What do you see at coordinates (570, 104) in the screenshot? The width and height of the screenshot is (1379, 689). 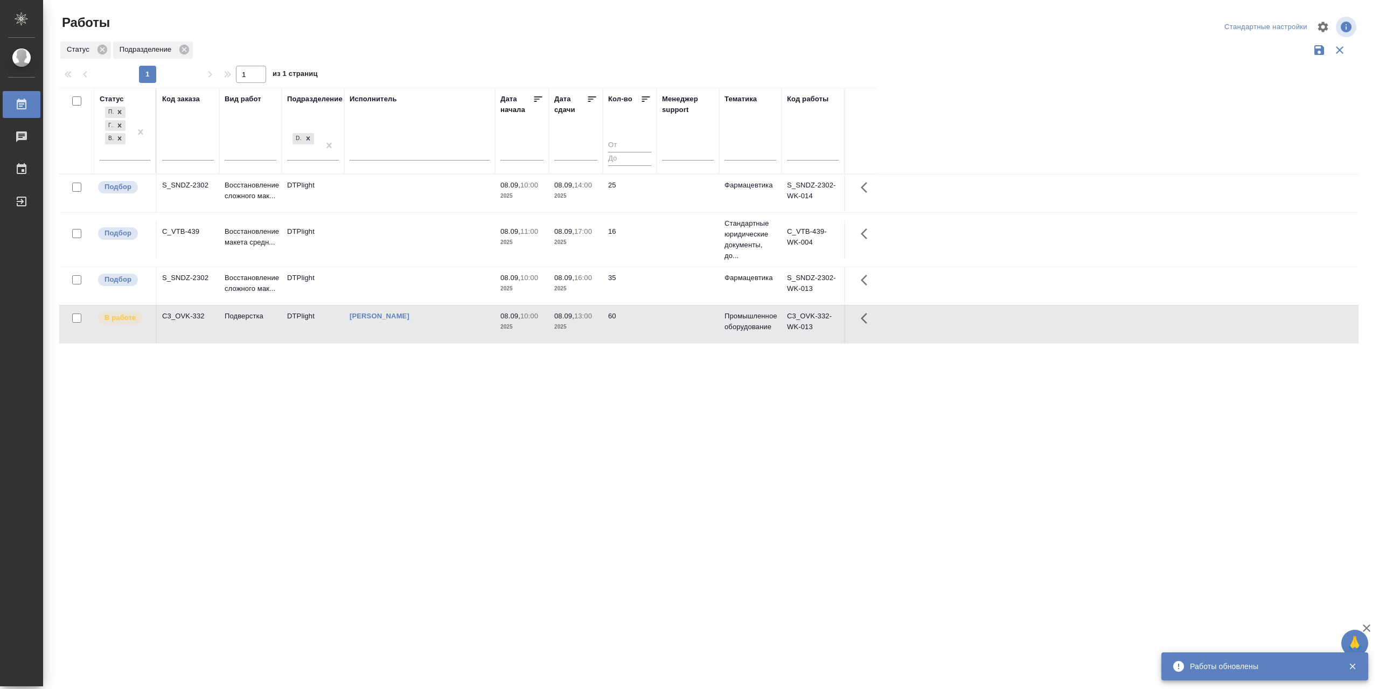 I see `div: Дата сдачи` at bounding box center [570, 104].